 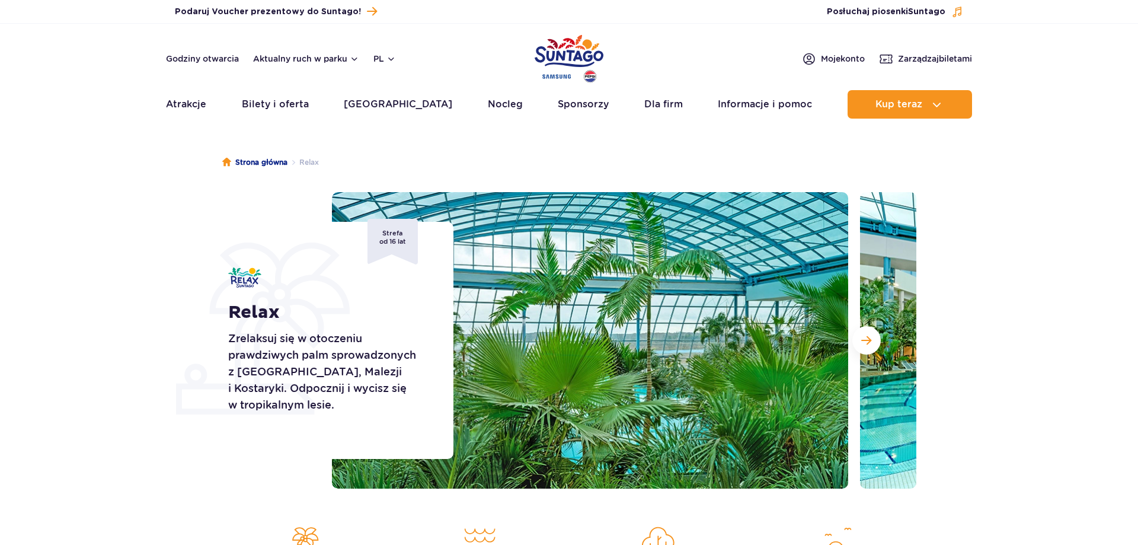 What do you see at coordinates (663, 104) in the screenshot?
I see `a: Dla firm` at bounding box center [663, 104].